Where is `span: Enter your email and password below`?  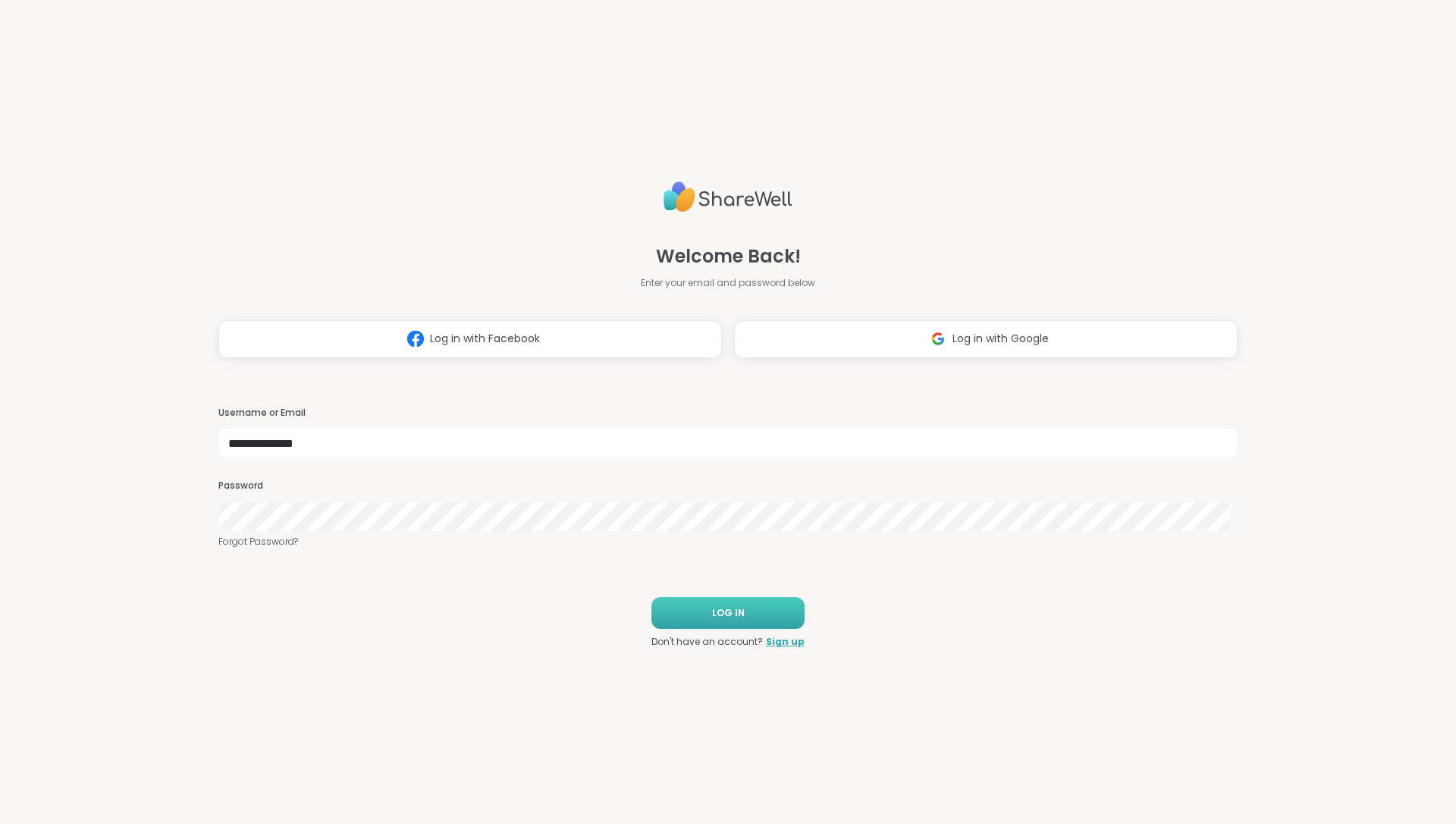 span: Enter your email and password below is located at coordinates (728, 283).